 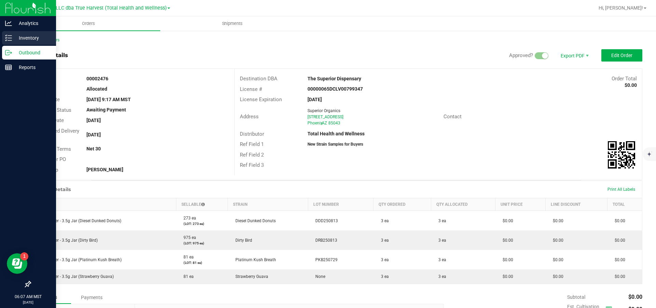 I want to click on p: Reports, so click(x=32, y=67).